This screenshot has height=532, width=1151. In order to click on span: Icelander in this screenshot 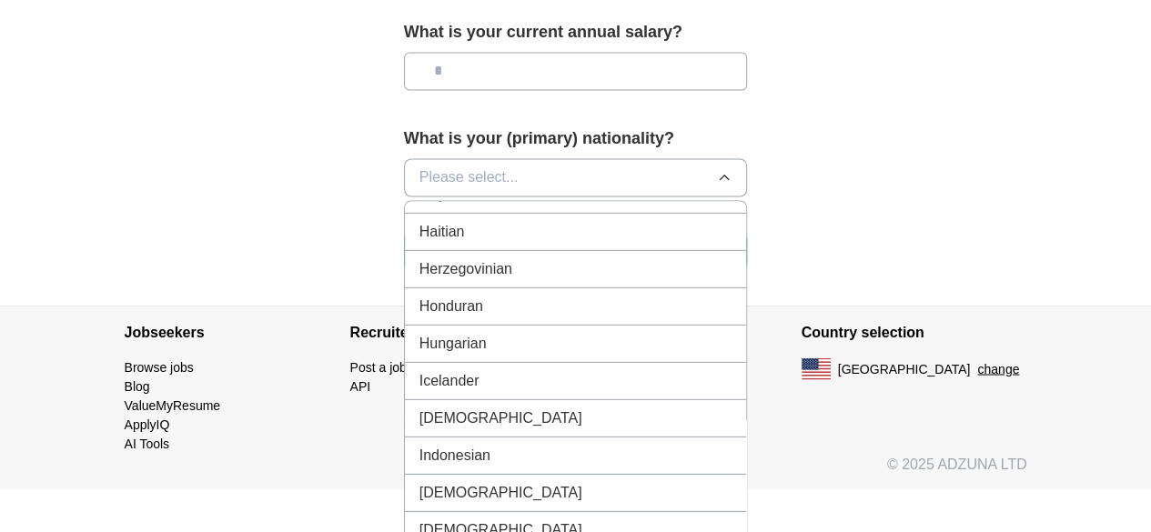, I will do `click(450, 380)`.